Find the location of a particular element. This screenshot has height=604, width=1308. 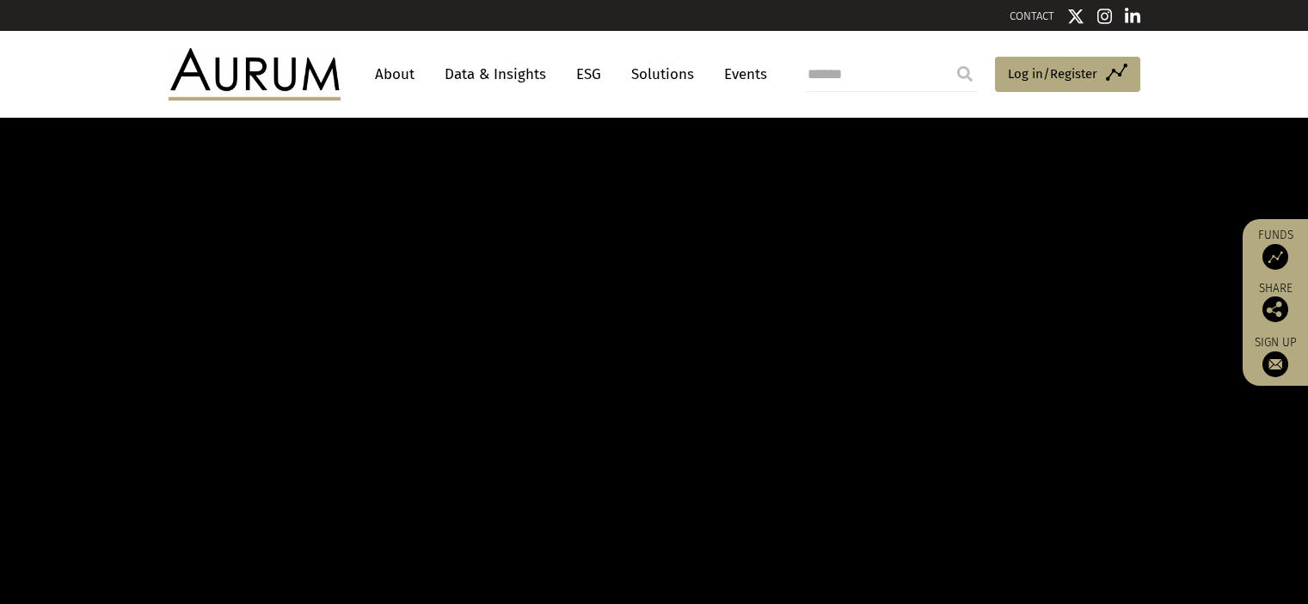

span: Log in/Register is located at coordinates (1052, 74).